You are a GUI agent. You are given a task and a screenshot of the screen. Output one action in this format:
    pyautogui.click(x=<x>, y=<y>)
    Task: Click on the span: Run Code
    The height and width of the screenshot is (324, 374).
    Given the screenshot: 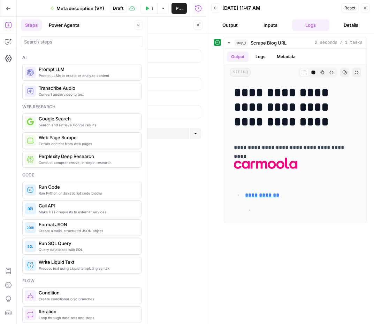 What is the action you would take?
    pyautogui.click(x=87, y=187)
    